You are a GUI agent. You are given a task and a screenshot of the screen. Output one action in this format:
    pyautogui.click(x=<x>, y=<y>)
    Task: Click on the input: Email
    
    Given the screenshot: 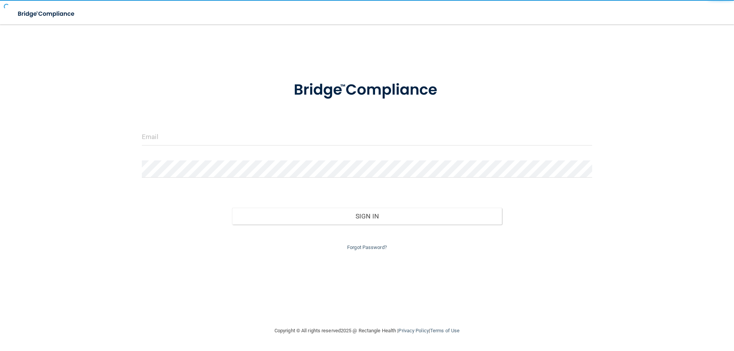 What is the action you would take?
    pyautogui.click(x=367, y=137)
    